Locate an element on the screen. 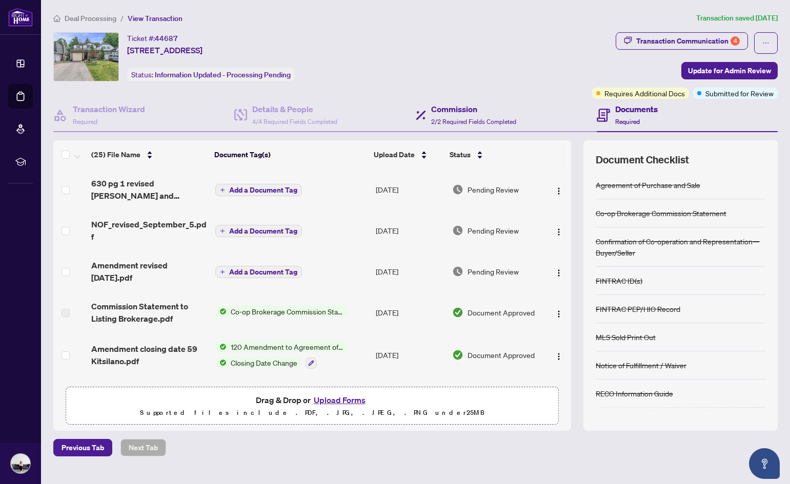 The image size is (790, 484). span: Drag & Drop or is located at coordinates (312, 400).